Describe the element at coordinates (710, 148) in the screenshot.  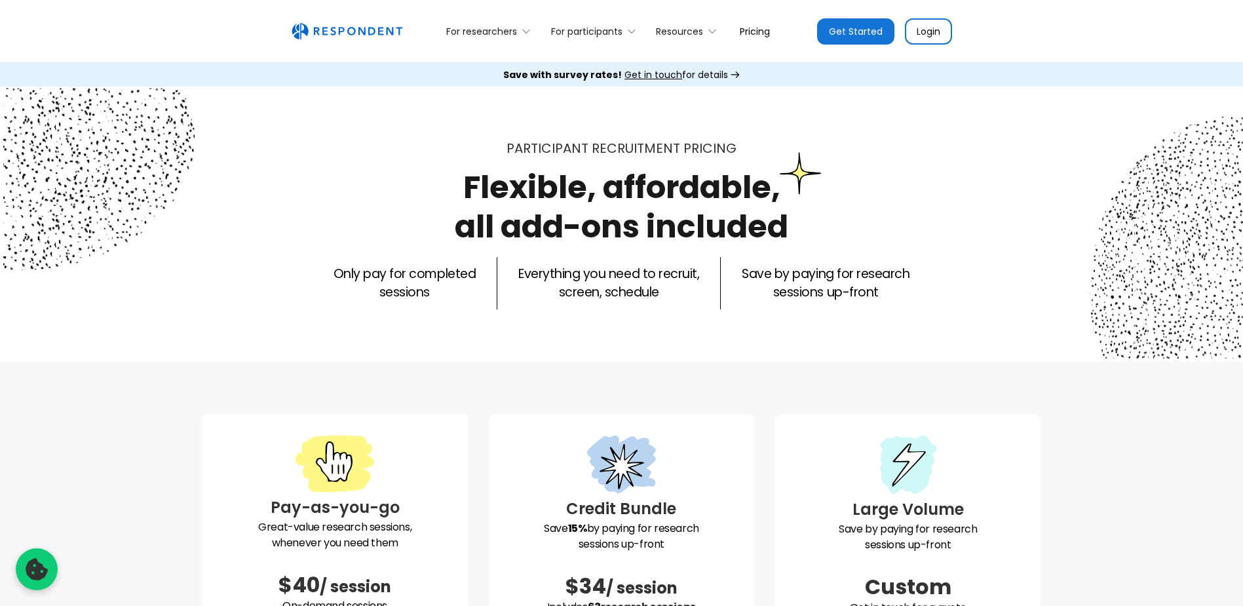
I see `span: PRICING` at that location.